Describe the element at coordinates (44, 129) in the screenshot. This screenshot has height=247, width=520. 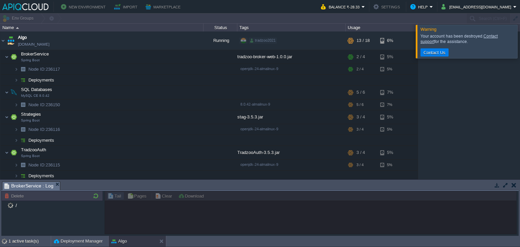
I see `span: 236116` at that location.